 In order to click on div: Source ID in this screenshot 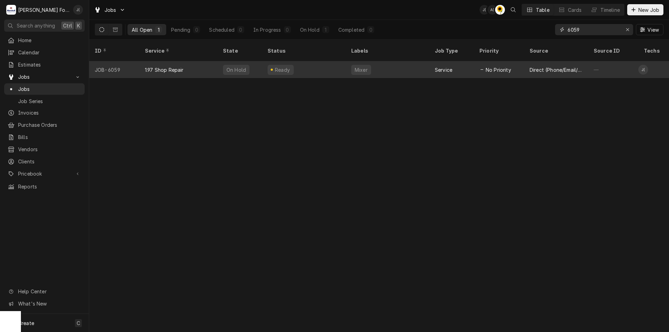, I will do `click(612, 51)`.